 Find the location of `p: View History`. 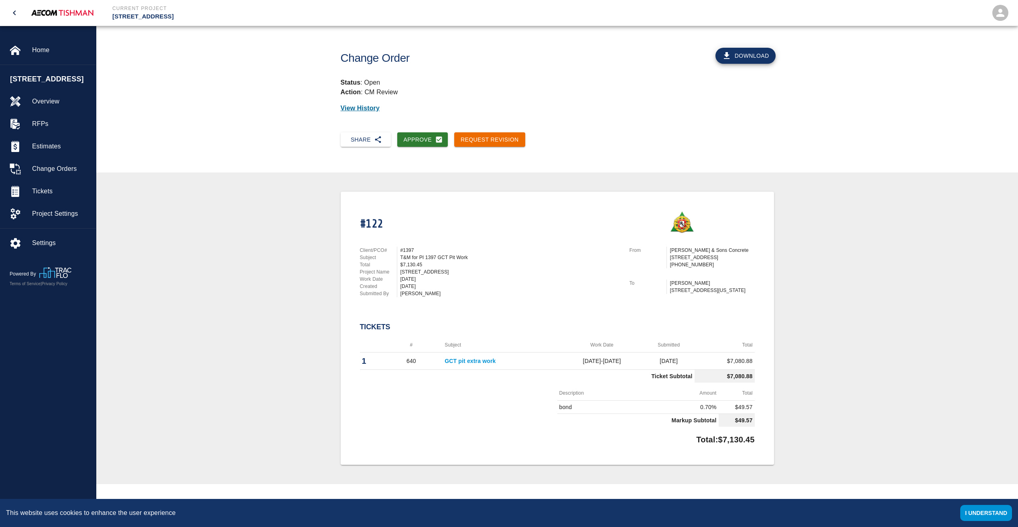

p: View History is located at coordinates (557, 108).